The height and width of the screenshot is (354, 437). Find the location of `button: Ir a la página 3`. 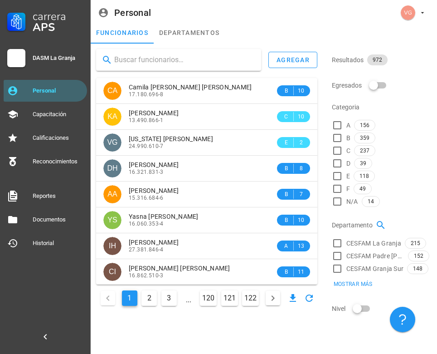

button: Ir a la página 3 is located at coordinates (169, 298).